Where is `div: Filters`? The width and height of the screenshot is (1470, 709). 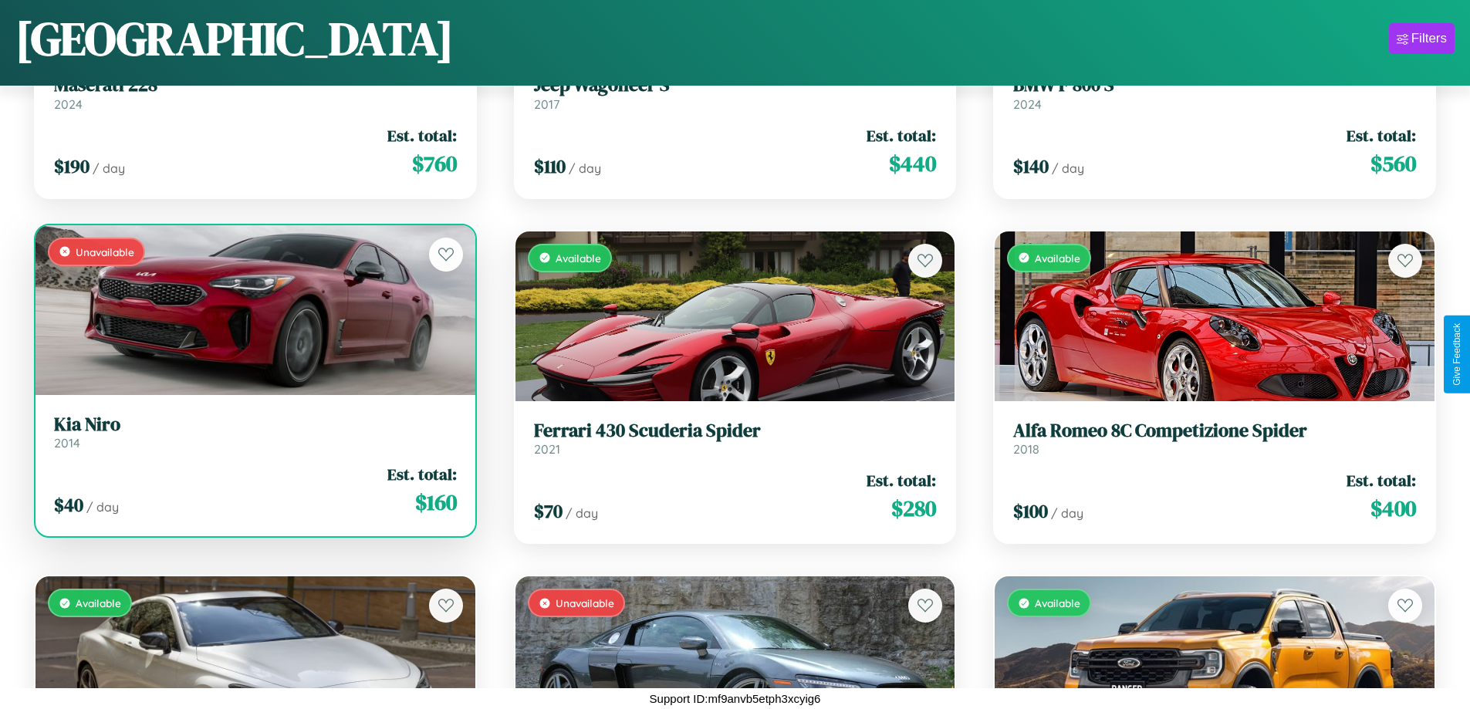
div: Filters is located at coordinates (1429, 39).